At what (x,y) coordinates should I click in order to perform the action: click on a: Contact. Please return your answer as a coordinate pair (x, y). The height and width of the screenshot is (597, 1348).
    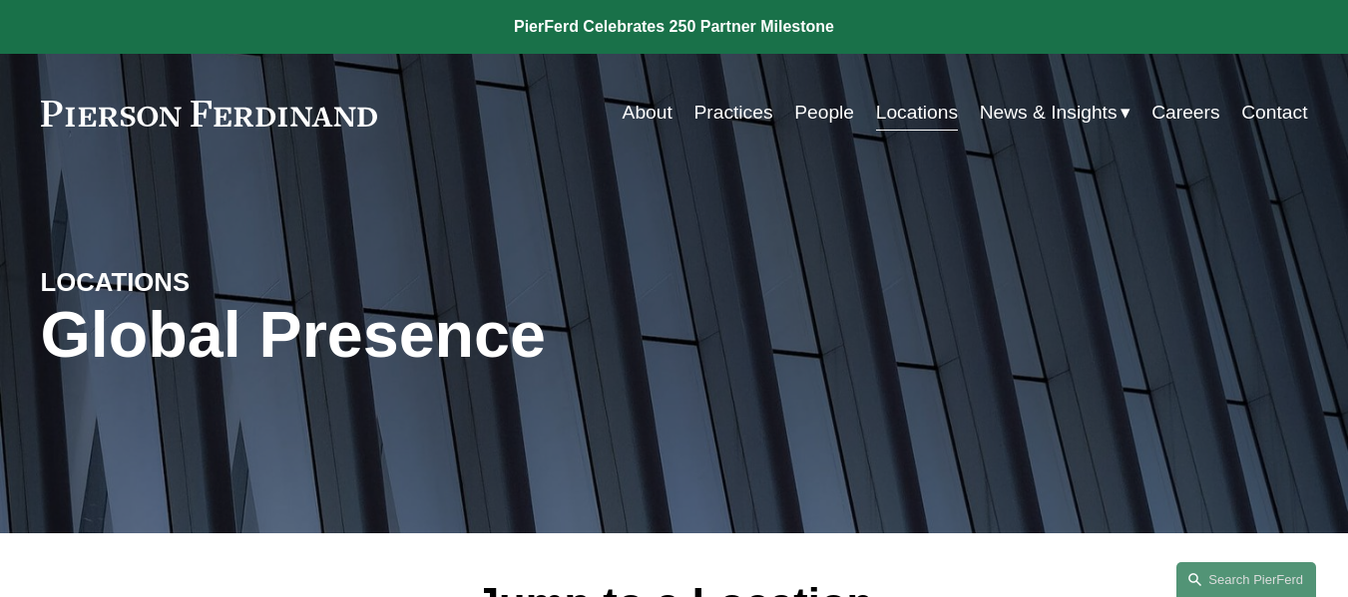
    Looking at the image, I should click on (1274, 113).